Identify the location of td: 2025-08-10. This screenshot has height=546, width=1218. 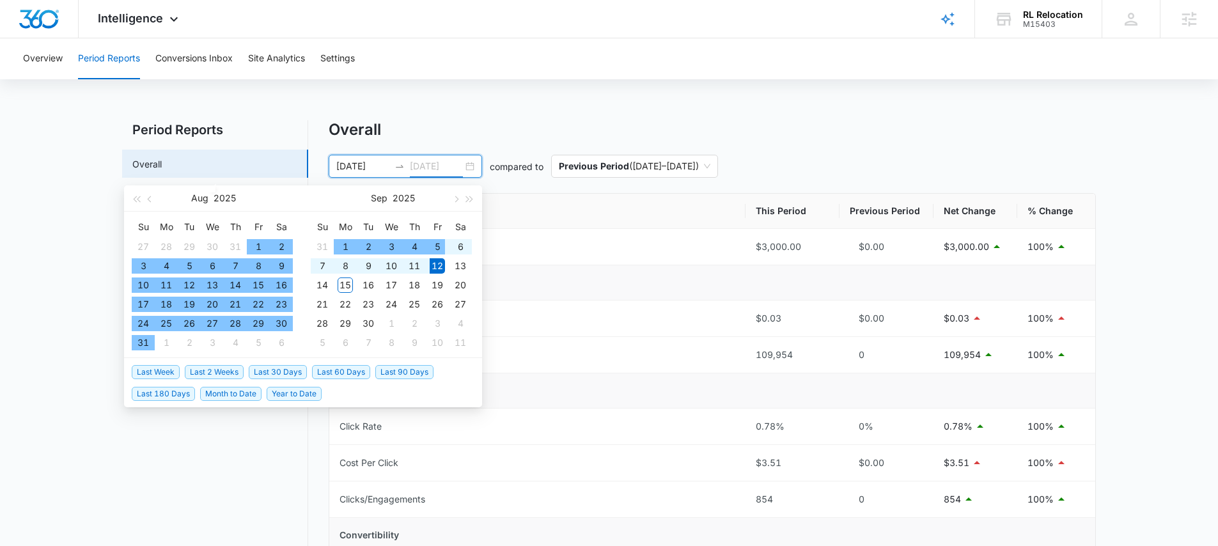
(143, 285).